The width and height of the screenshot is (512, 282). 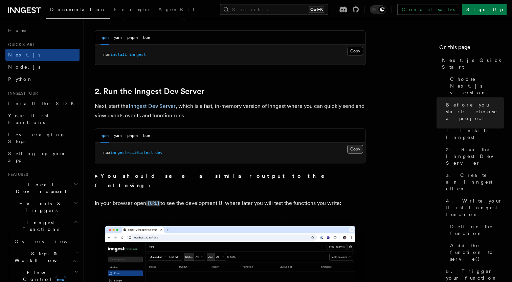 I want to click on span: Documentation, so click(x=78, y=9).